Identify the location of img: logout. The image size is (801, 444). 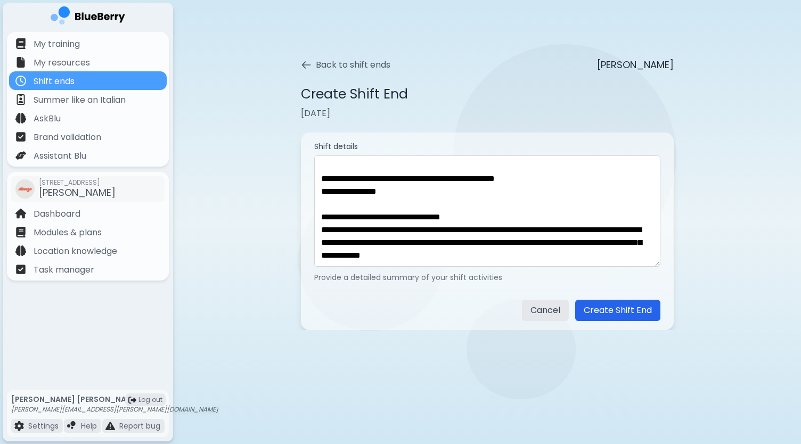
(132, 400).